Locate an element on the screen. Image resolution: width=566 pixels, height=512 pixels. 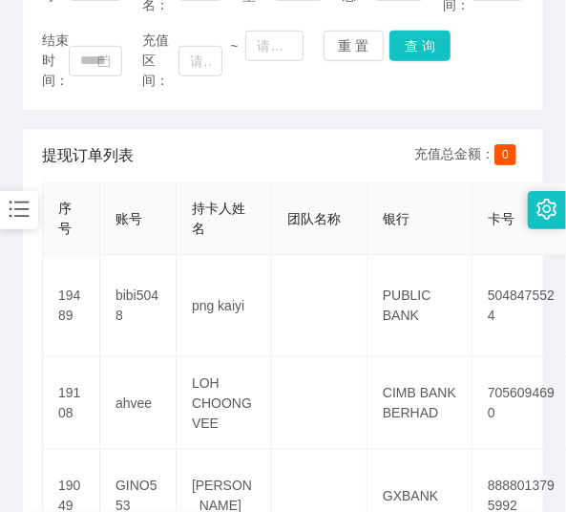
td: PUBLIC BANK is located at coordinates (420, 306).